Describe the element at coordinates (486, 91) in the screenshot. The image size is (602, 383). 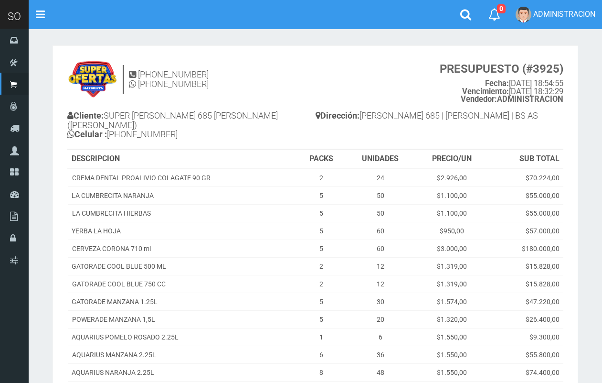
I see `strong: Vencimiento:` at that location.